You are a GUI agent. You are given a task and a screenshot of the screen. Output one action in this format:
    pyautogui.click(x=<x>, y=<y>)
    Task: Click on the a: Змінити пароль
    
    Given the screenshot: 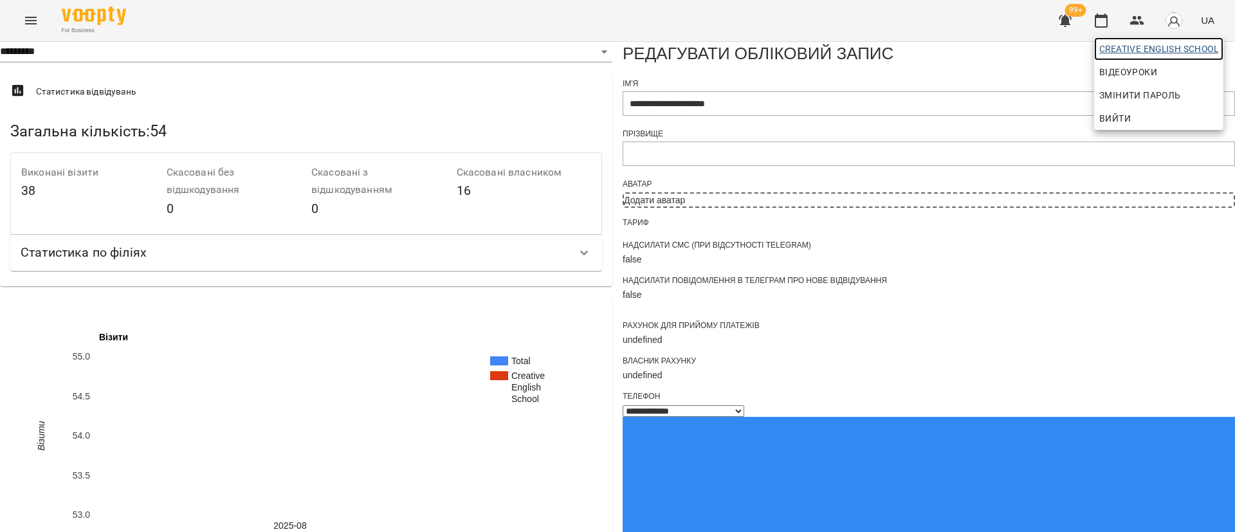 What is the action you would take?
    pyautogui.click(x=1159, y=95)
    